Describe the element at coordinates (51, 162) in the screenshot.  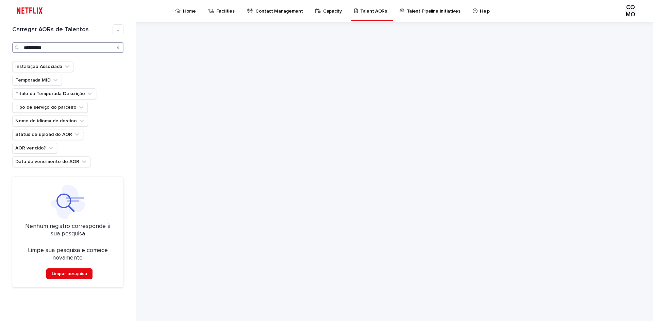
I see `button: Data de vencimento do AOR` at that location.